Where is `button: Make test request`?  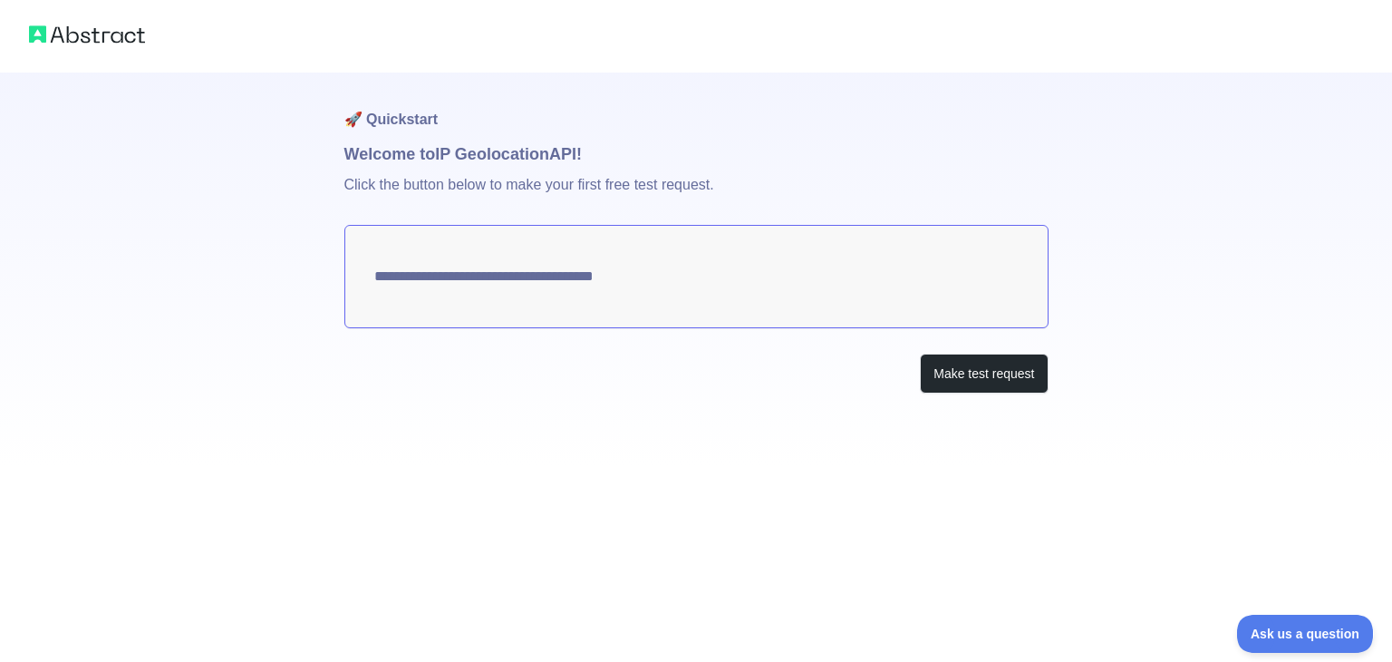 button: Make test request is located at coordinates (983, 373).